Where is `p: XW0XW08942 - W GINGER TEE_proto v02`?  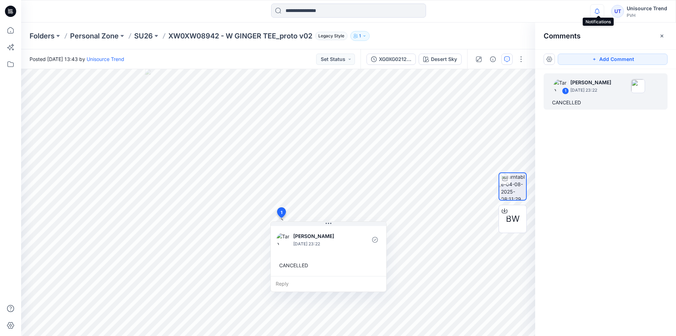 p: XW0XW08942 - W GINGER TEE_proto v02 is located at coordinates (240, 36).